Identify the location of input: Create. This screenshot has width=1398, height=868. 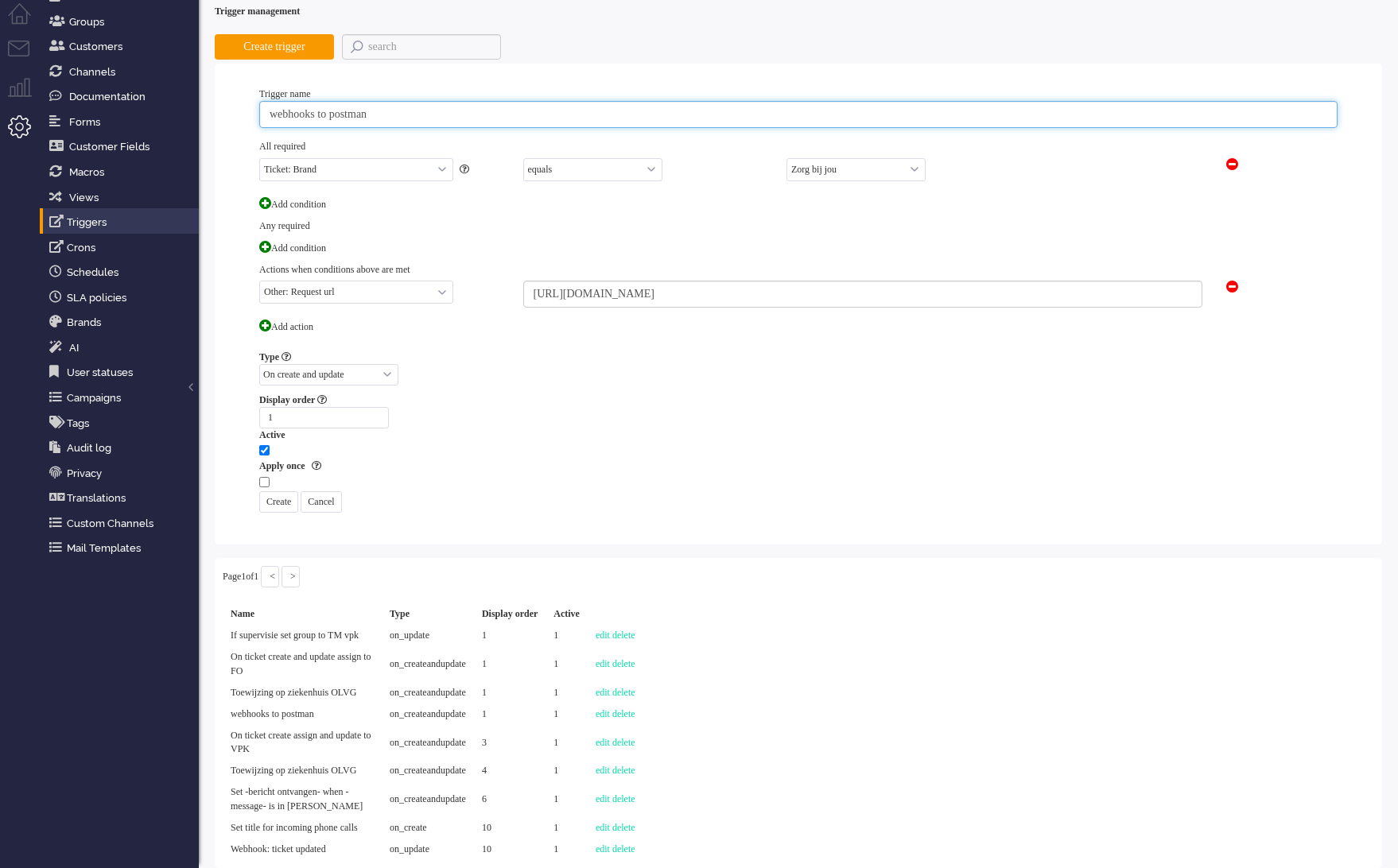
(279, 502).